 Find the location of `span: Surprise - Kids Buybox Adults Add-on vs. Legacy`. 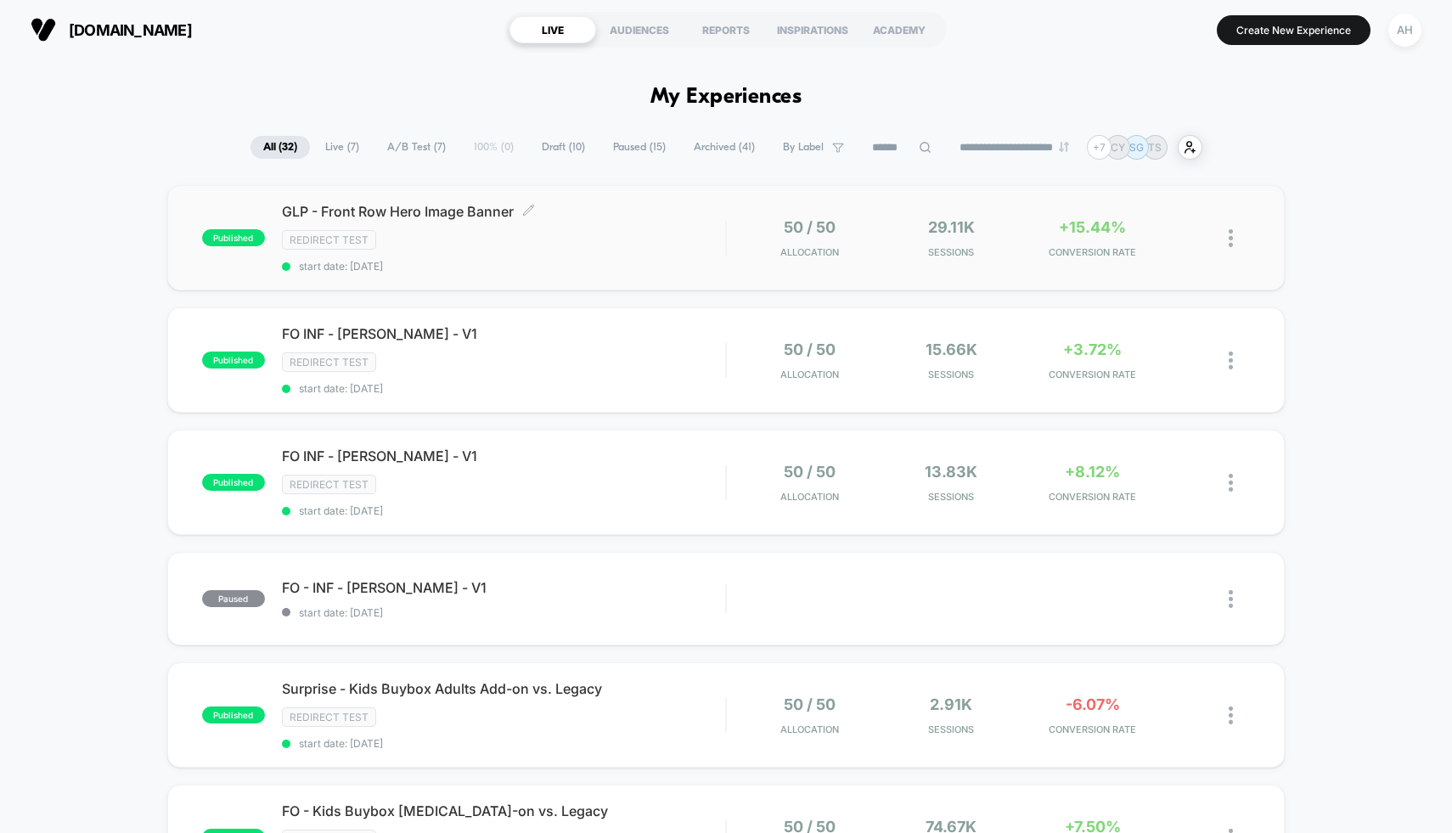

span: Surprise - Kids Buybox Adults Add-on vs. Legacy is located at coordinates (504, 689).